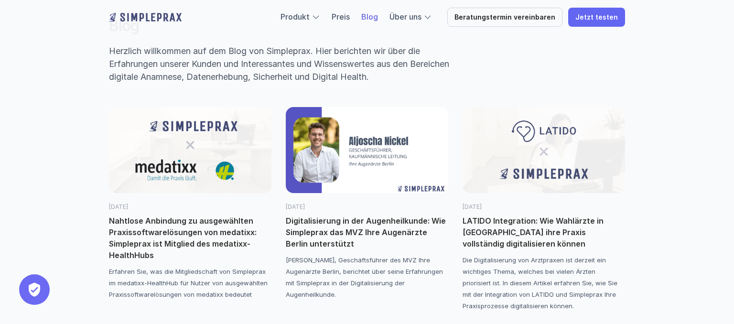 This screenshot has height=324, width=734. What do you see at coordinates (596, 17) in the screenshot?
I see `a: Jetzt testen` at bounding box center [596, 17].